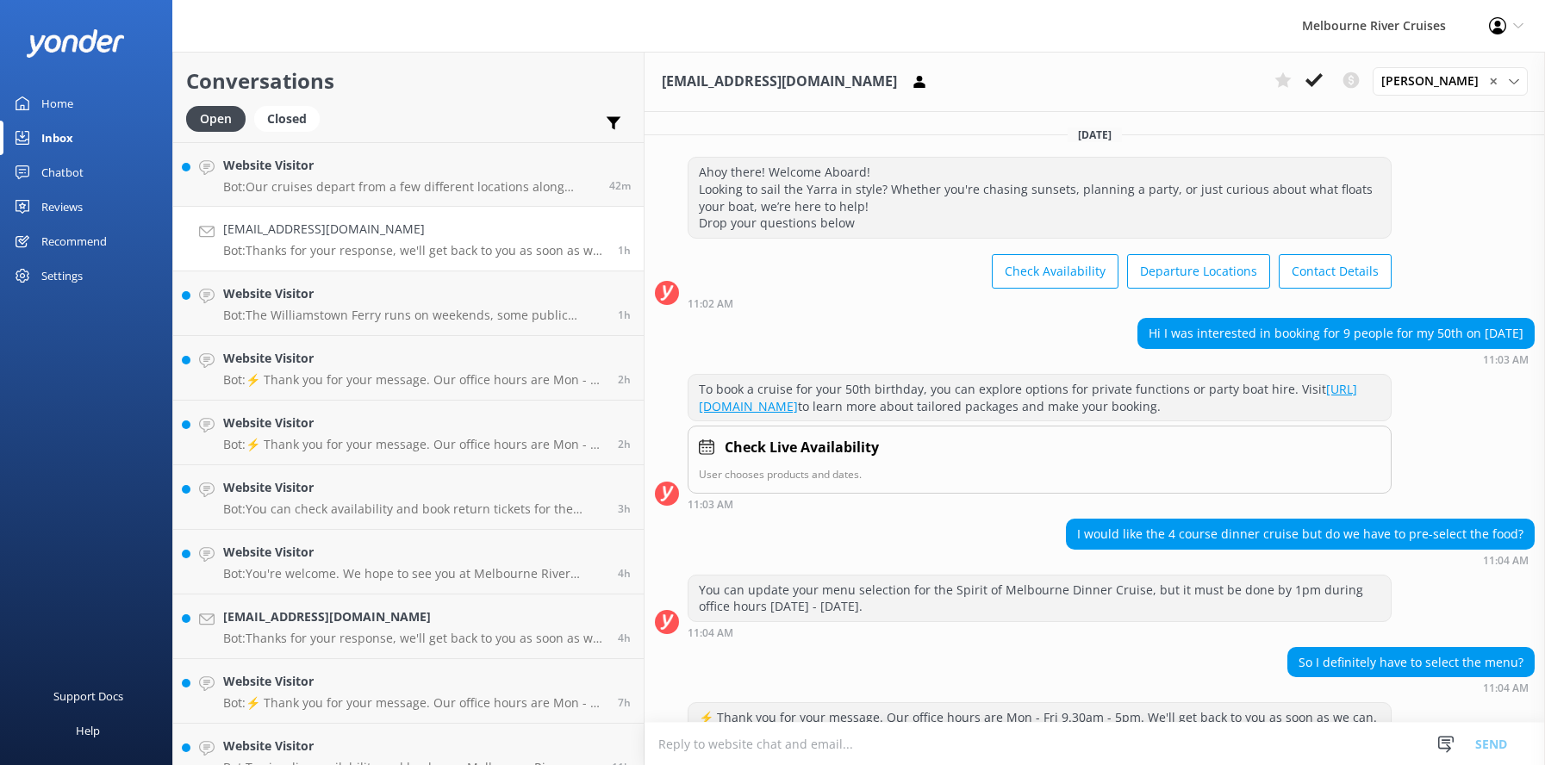 This screenshot has height=765, width=1545. Describe the element at coordinates (62, 207) in the screenshot. I see `div: Reviews` at that location.